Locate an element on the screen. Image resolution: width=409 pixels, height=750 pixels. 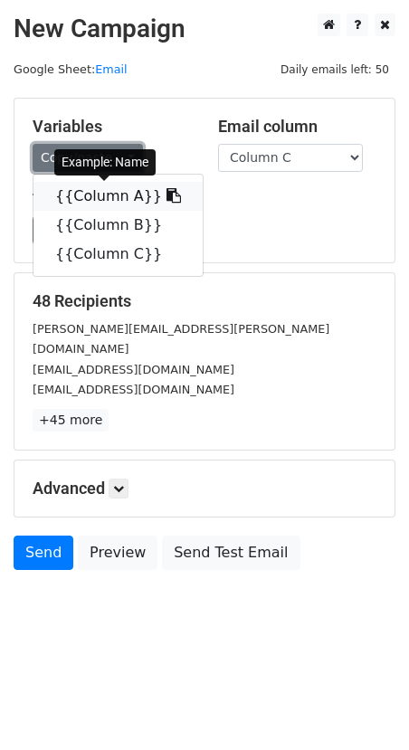
a: {{Column B}} is located at coordinates (118, 225).